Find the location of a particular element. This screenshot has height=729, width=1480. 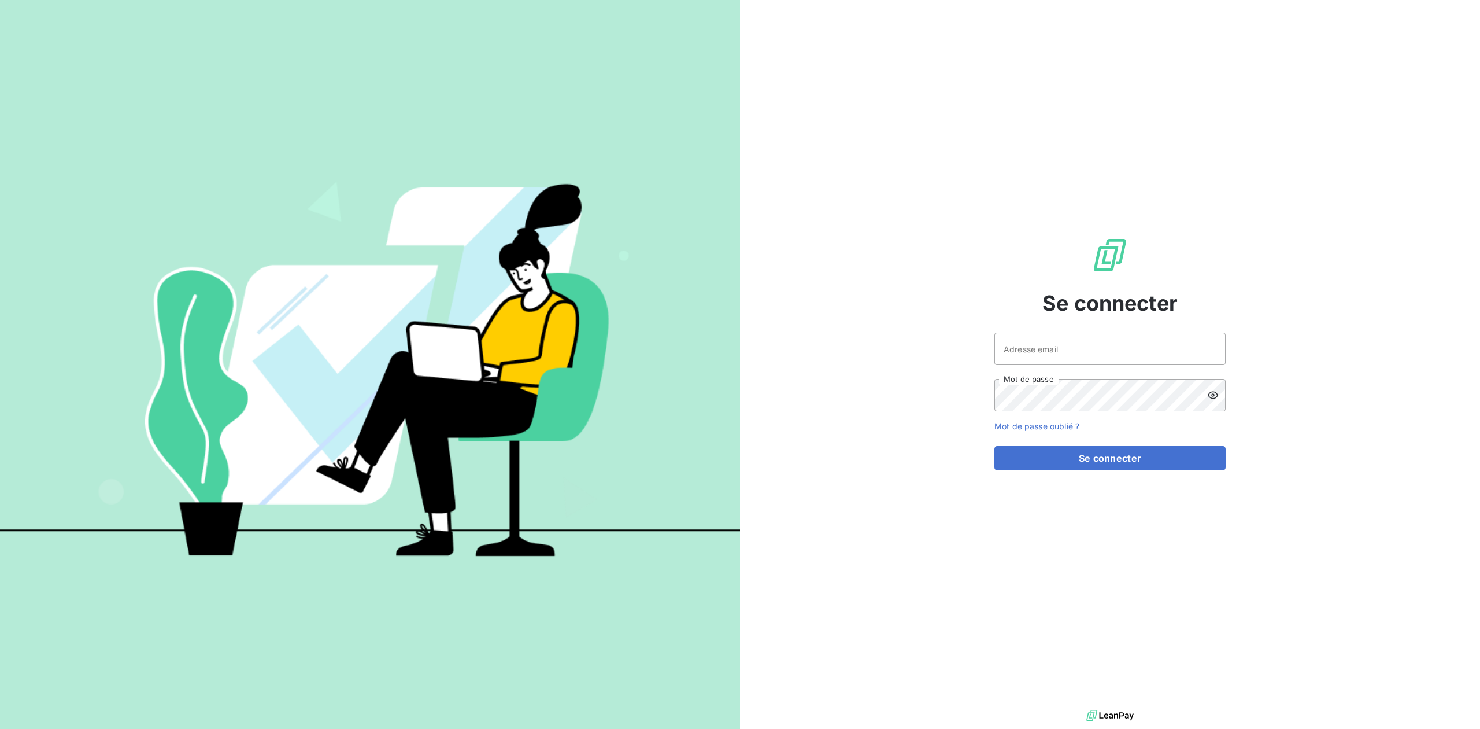

input: placeholder is located at coordinates (1110, 349).